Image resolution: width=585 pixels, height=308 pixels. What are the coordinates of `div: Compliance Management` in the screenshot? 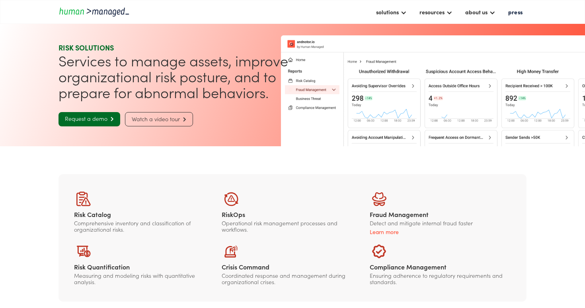 It's located at (441, 267).